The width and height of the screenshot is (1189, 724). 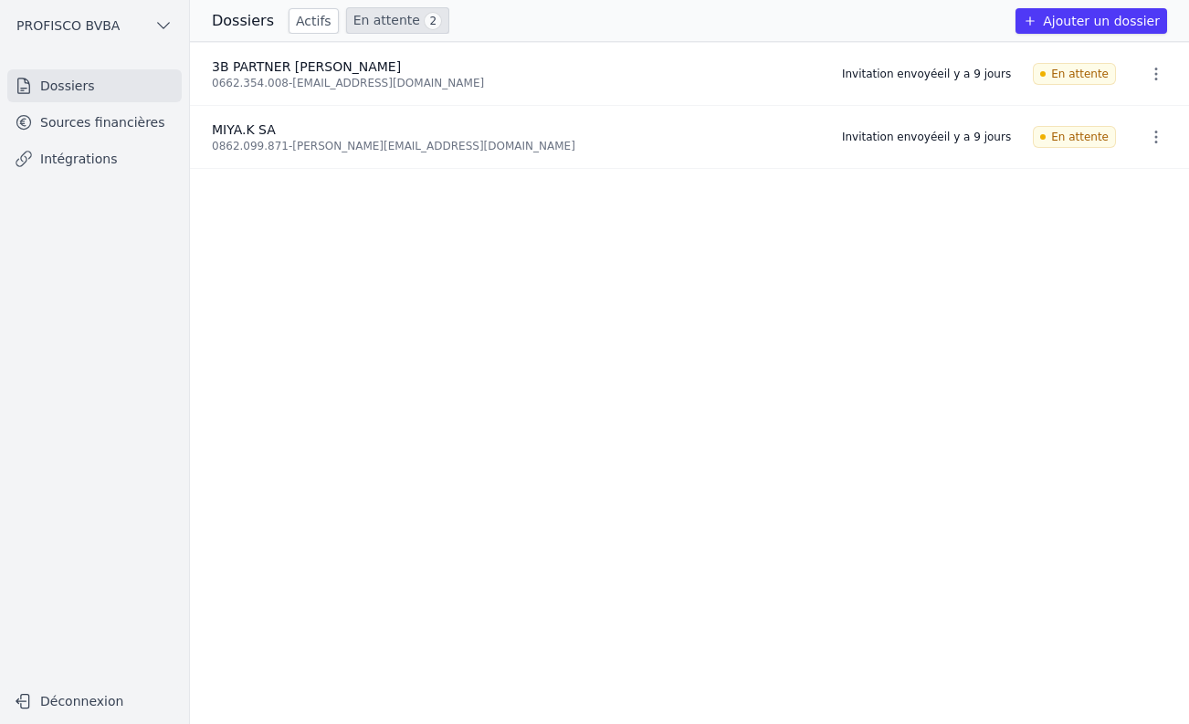 What do you see at coordinates (1091, 21) in the screenshot?
I see `button: Ajouter un dossier` at bounding box center [1091, 21].